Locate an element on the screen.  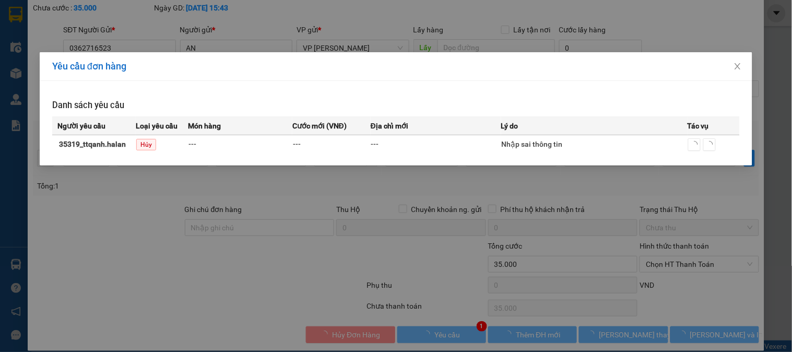
span: Địa chỉ mới is located at coordinates (390, 126).